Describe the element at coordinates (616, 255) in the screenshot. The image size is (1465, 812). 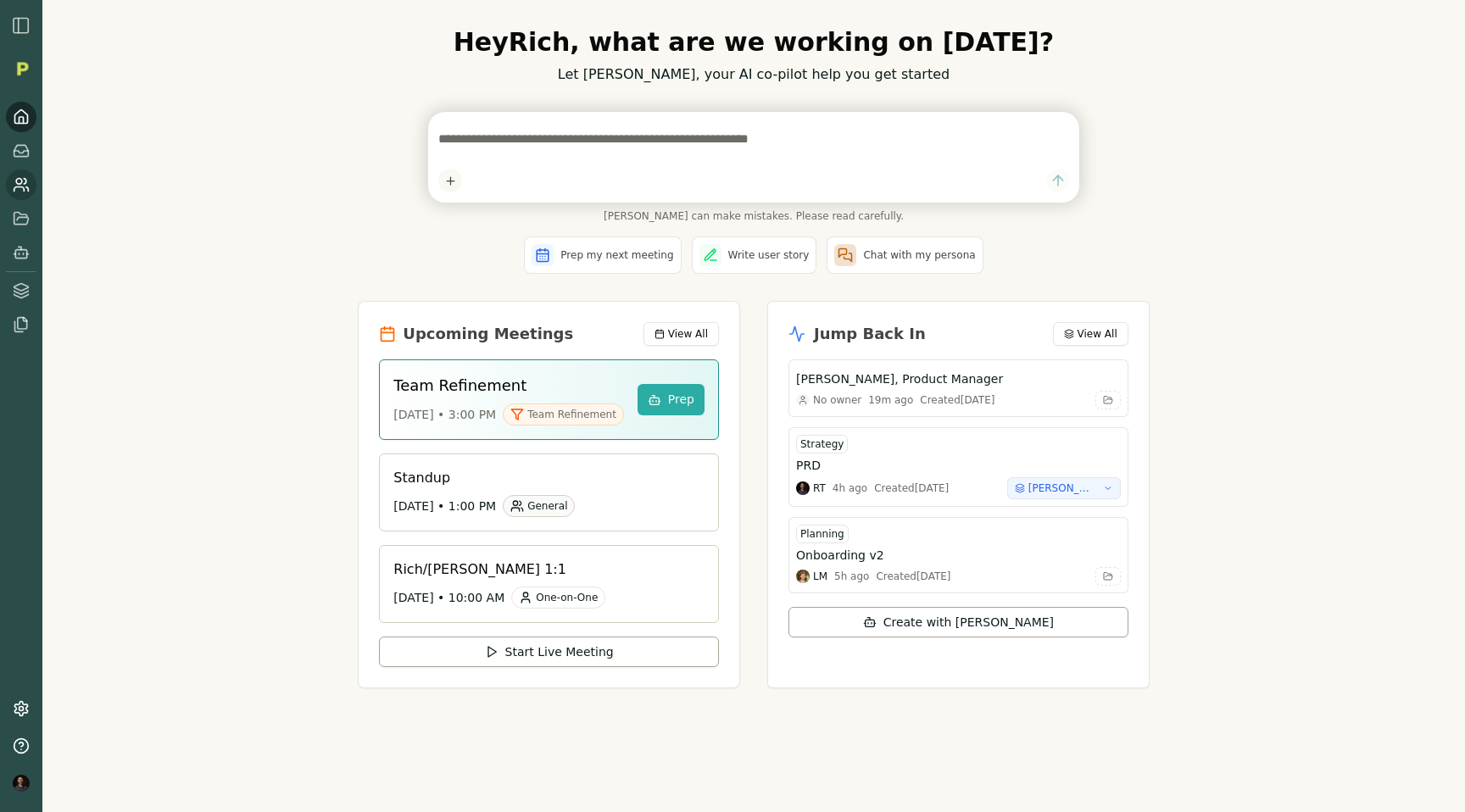
I see `span: Prep my next meeting` at that location.